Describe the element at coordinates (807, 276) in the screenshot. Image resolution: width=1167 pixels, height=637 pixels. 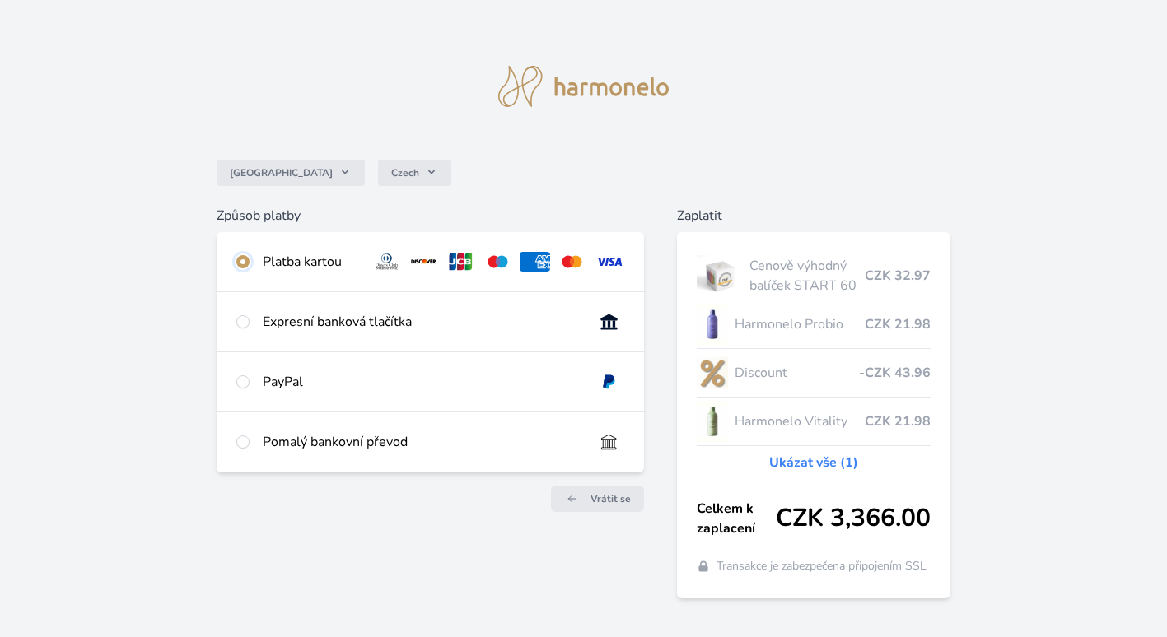
I see `span: Cenově výhodný balíček START 60` at that location.